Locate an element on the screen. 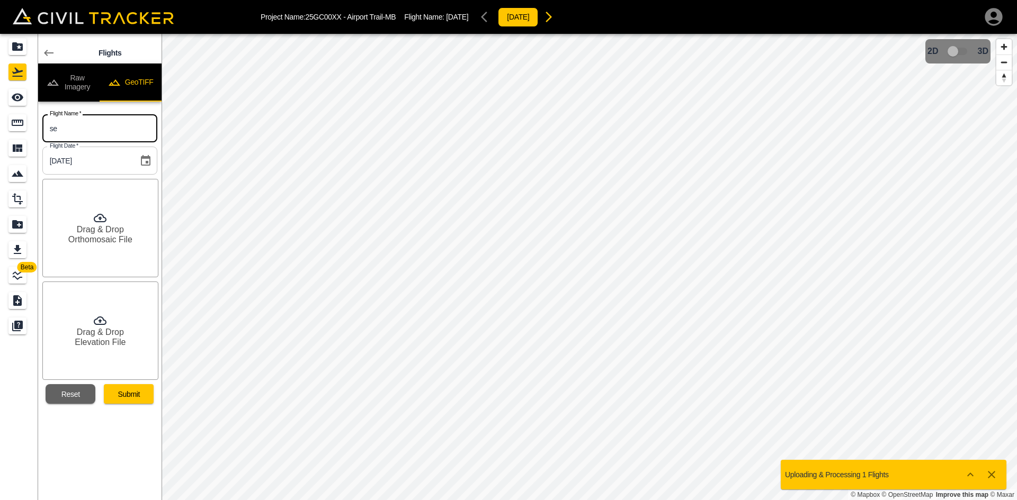 The width and height of the screenshot is (1017, 500). img: Civil Tracker is located at coordinates (93, 16).